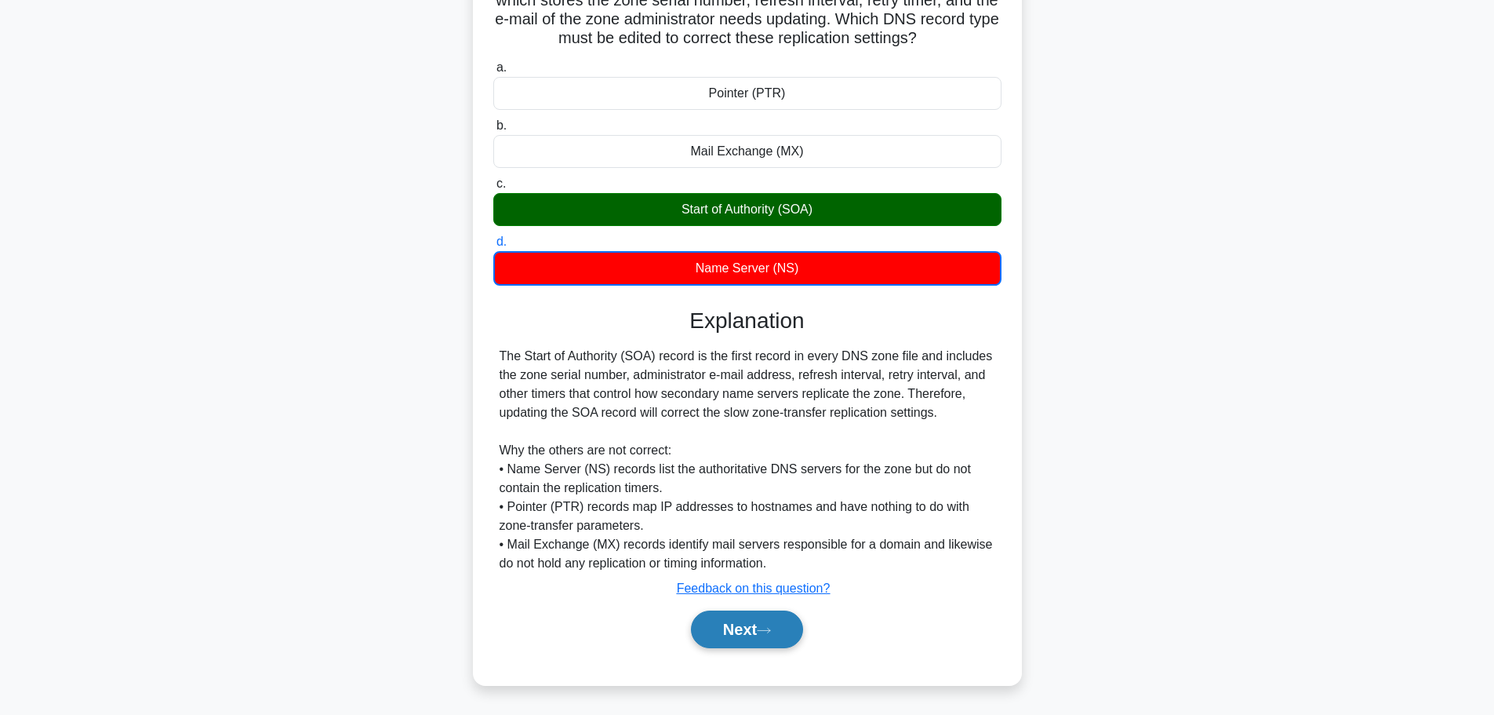 The height and width of the screenshot is (715, 1494). I want to click on span: a., so click(501, 67).